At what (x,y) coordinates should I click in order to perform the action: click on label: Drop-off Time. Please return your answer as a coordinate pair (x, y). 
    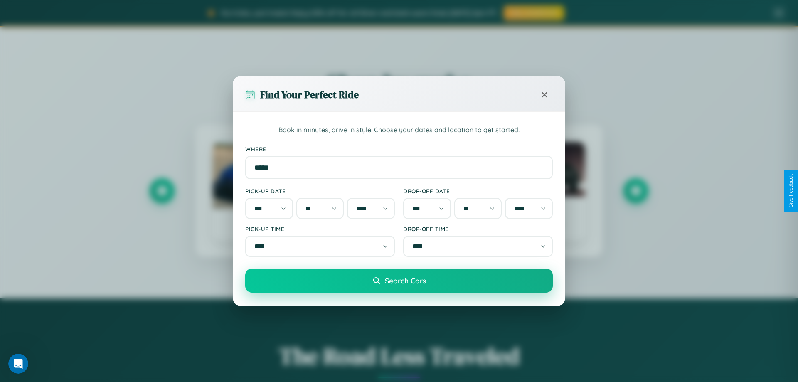
    Looking at the image, I should click on (478, 229).